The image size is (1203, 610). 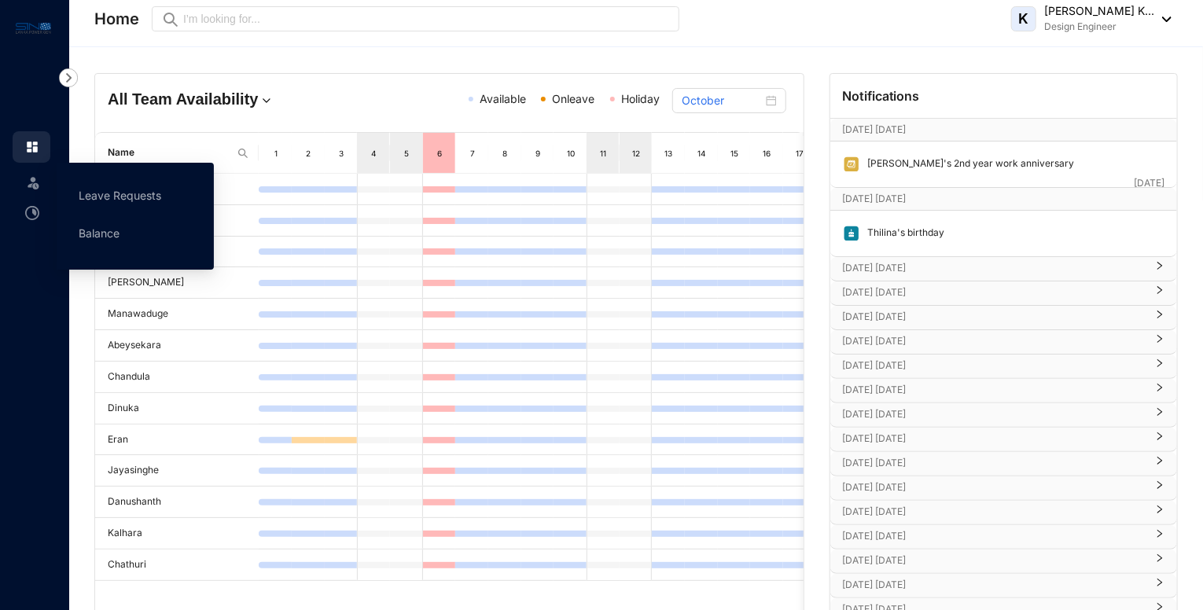 What do you see at coordinates (701, 153) in the screenshot?
I see `div: 14` at bounding box center [701, 153].